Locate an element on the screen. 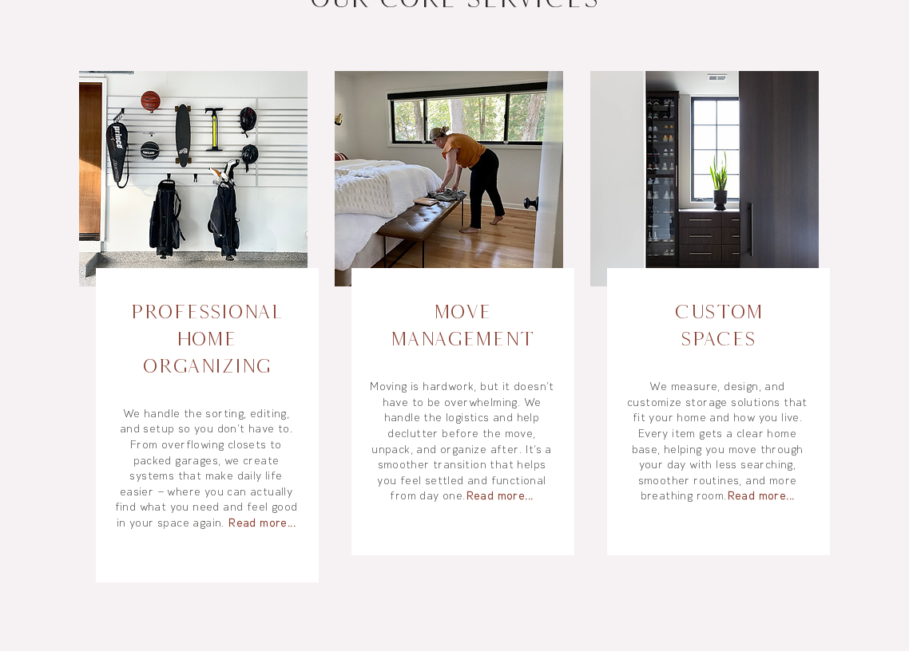  a: ProfessionalHome Organizing is located at coordinates (207, 338).